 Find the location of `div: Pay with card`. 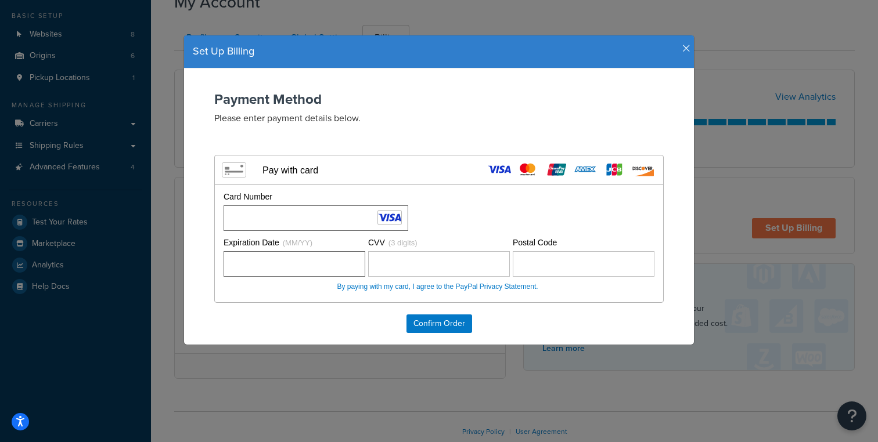

div: Pay with card is located at coordinates (290, 170).